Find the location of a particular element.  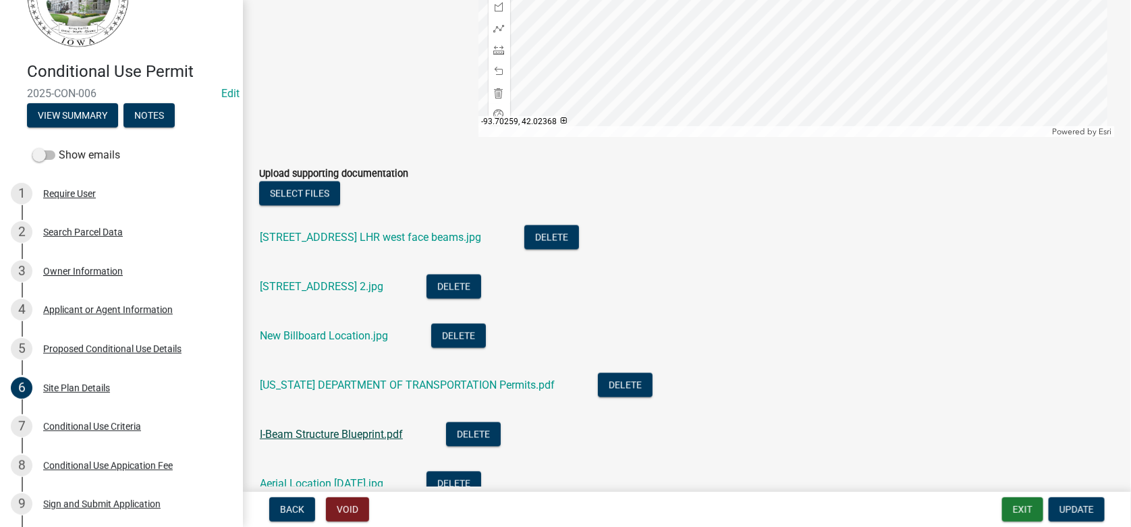

button: Select files is located at coordinates (300, 194).